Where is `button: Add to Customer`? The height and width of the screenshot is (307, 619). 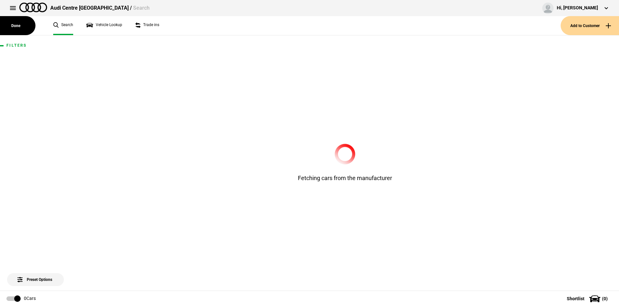
button: Add to Customer is located at coordinates (590, 25).